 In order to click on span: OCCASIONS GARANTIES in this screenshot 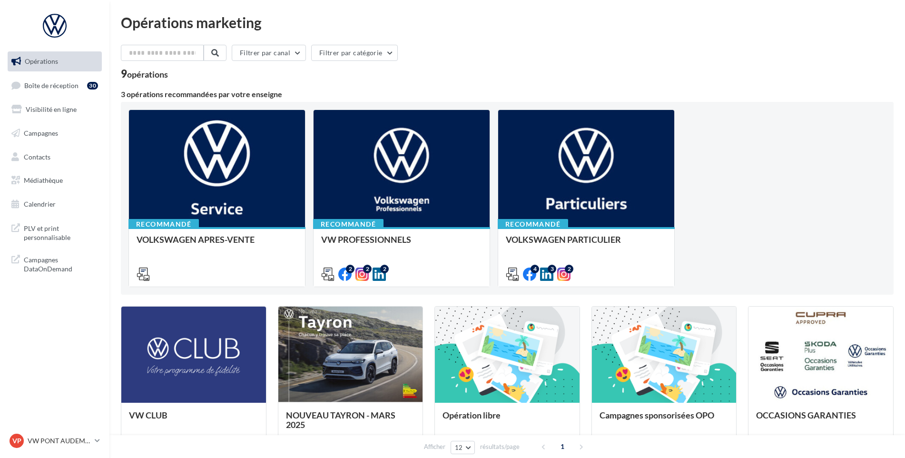, I will do `click(806, 415)`.